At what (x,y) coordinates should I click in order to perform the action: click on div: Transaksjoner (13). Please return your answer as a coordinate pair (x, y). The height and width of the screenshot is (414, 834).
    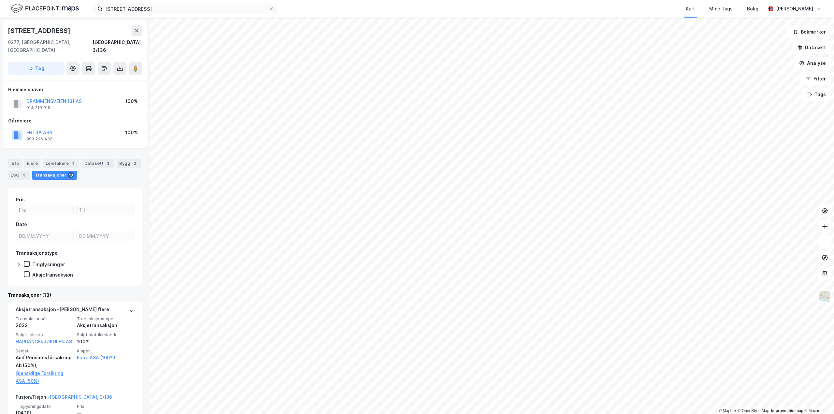
    Looking at the image, I should click on (75, 295).